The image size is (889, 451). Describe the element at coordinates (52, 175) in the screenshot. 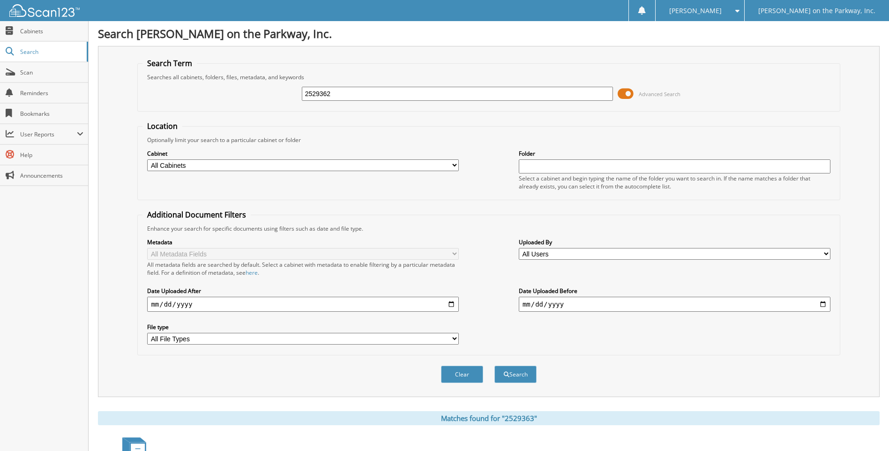

I see `span: Announcements` at that location.